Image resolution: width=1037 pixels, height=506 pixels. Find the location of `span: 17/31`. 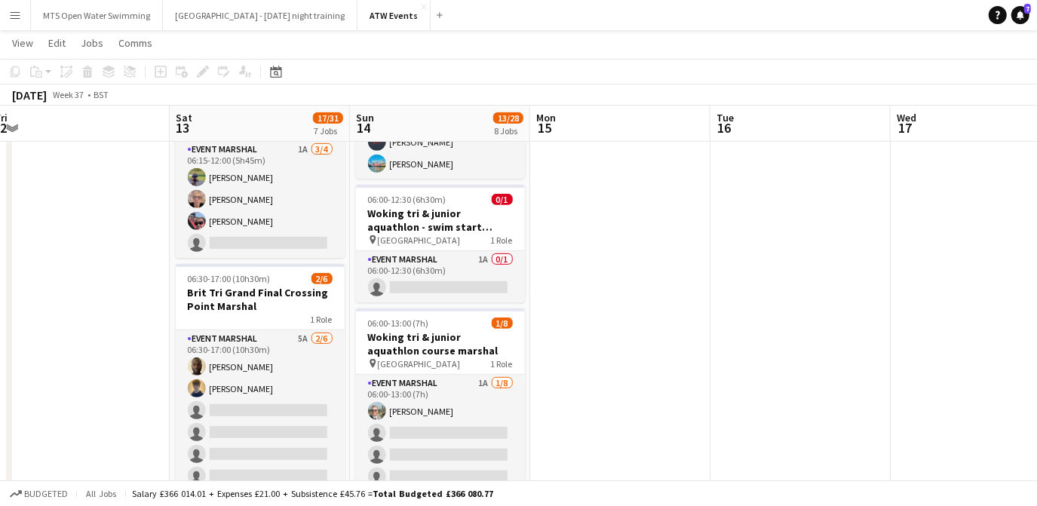

span: 17/31 is located at coordinates (328, 118).